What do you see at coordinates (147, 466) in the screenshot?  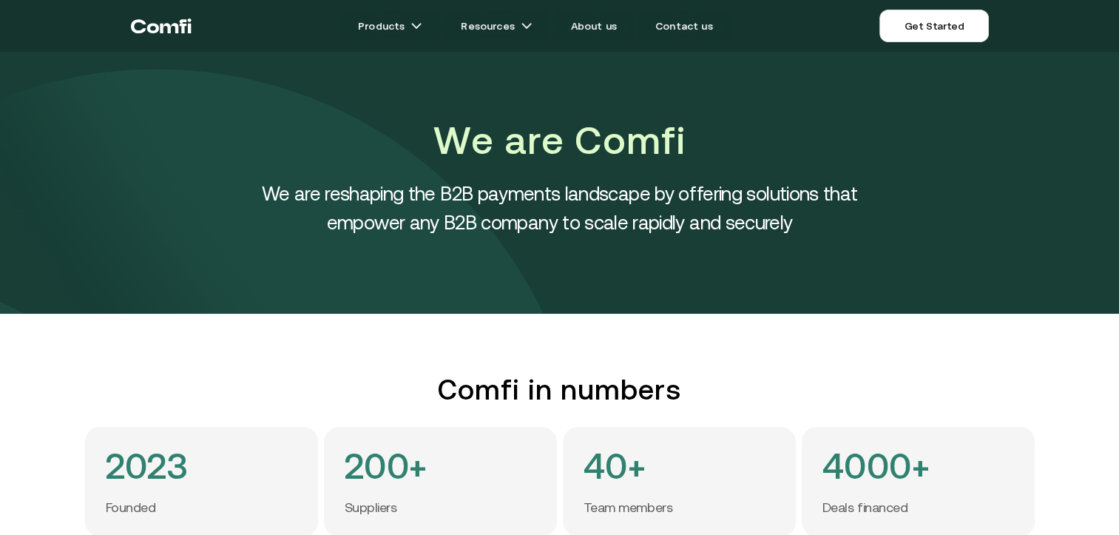 I see `h4: 2023` at bounding box center [147, 466].